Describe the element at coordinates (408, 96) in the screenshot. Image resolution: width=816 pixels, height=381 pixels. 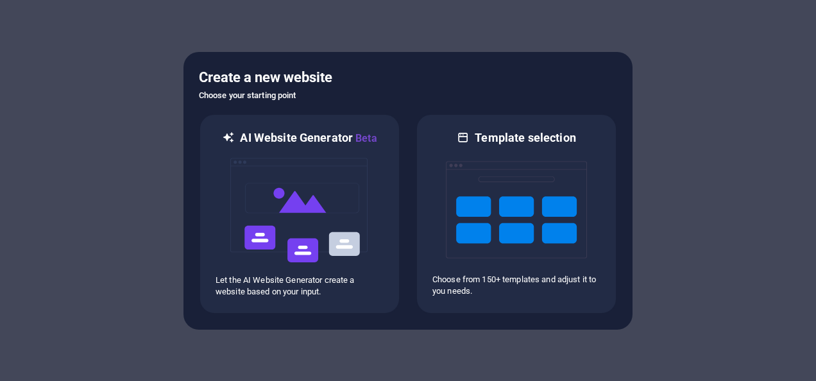
I see `h6: Choose your starting point` at that location.